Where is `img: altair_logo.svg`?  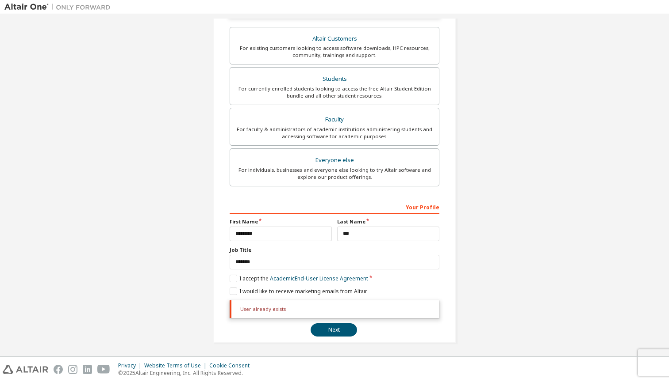
img: altair_logo.svg is located at coordinates (25, 370).